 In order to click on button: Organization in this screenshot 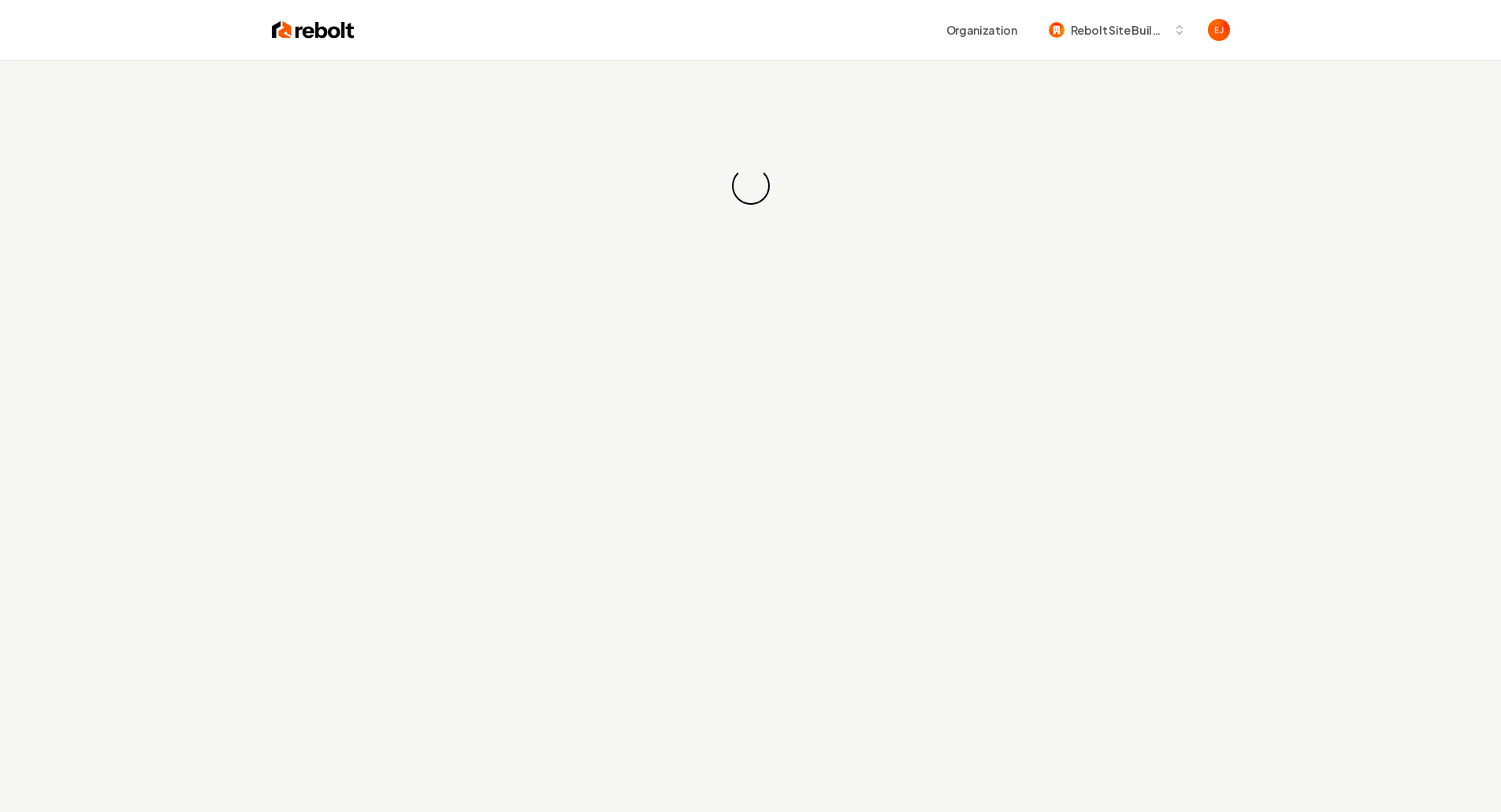, I will do `click(982, 30)`.